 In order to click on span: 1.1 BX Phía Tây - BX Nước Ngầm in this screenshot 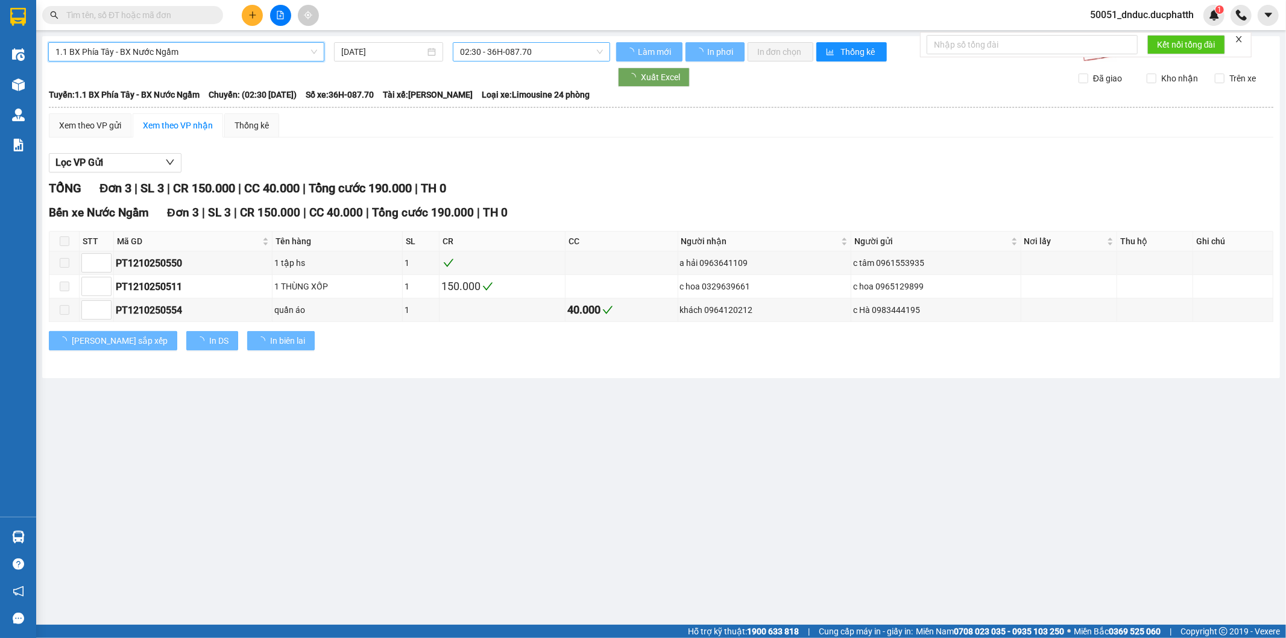, I will do `click(186, 52)`.